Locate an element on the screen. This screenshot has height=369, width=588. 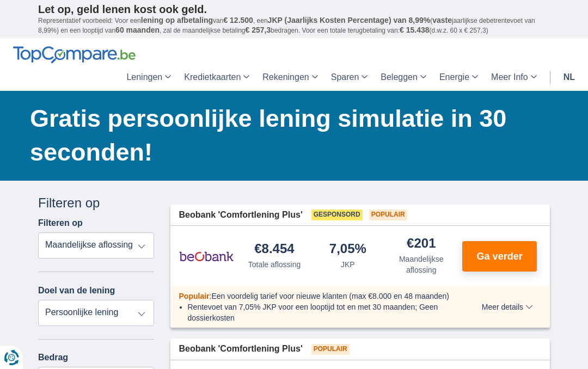
a: Sparen is located at coordinates (350, 77).